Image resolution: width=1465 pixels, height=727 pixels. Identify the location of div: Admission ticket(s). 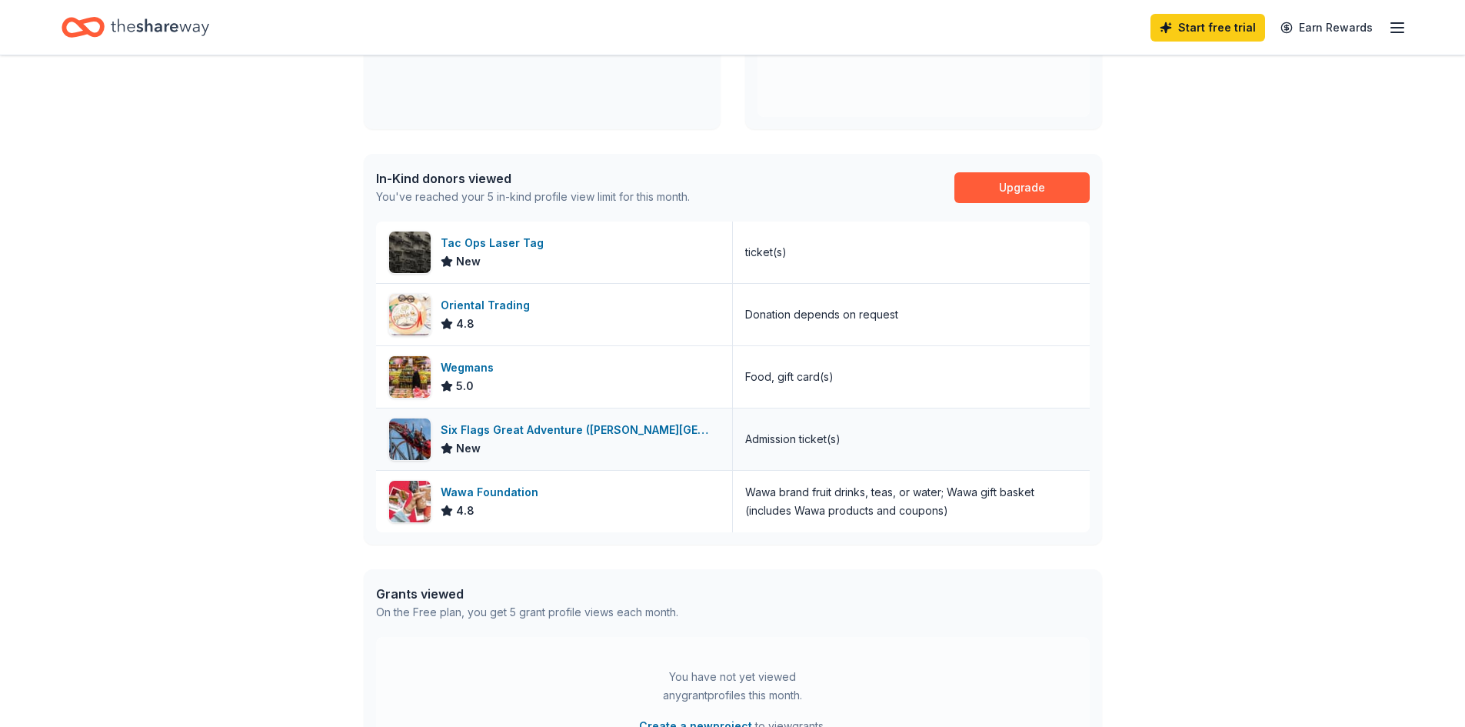
(793, 439).